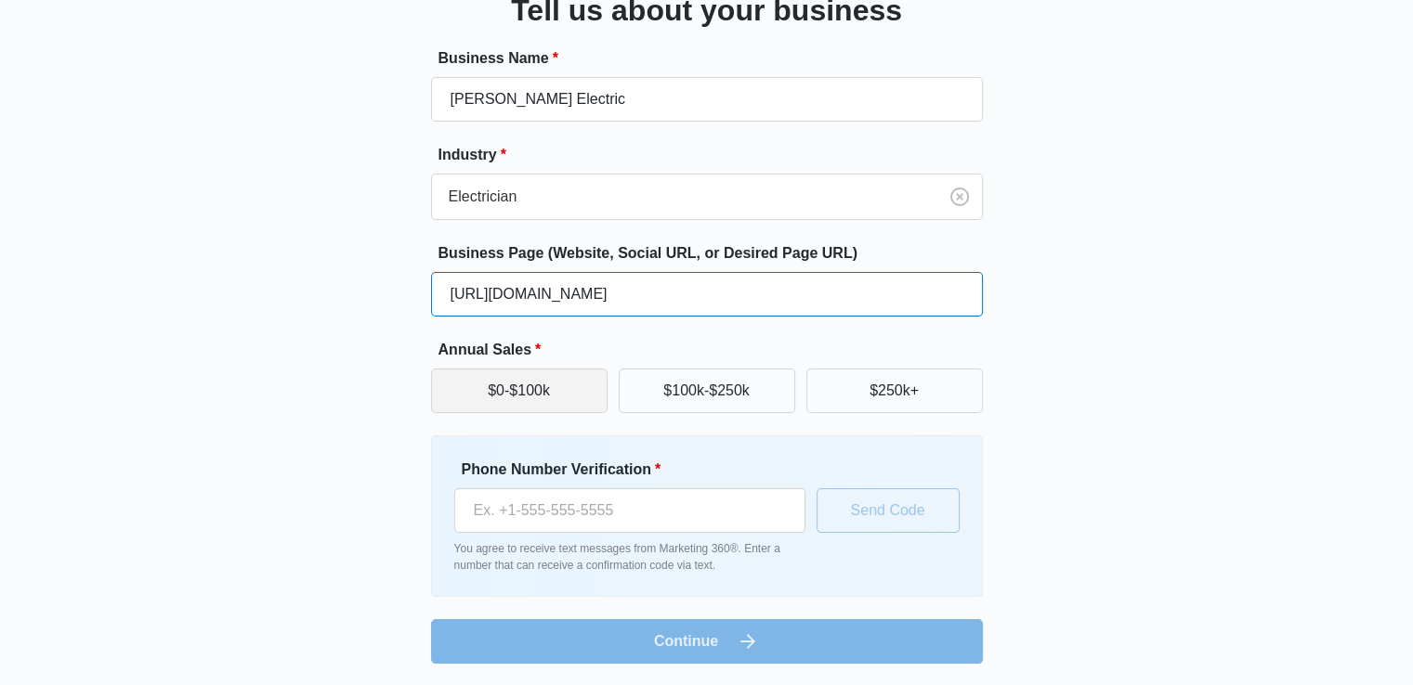 The image size is (1413, 685). What do you see at coordinates (707, 294) in the screenshot?
I see `input: e.g. janesplumbing.com` at bounding box center [707, 294].